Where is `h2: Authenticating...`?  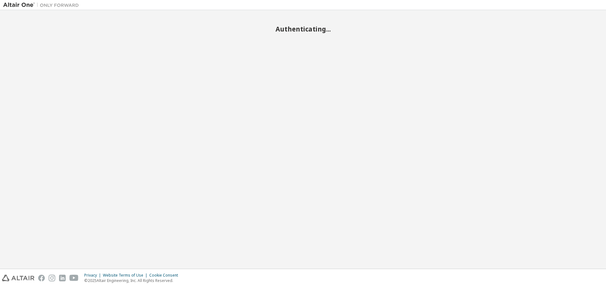 h2: Authenticating... is located at coordinates (303, 29).